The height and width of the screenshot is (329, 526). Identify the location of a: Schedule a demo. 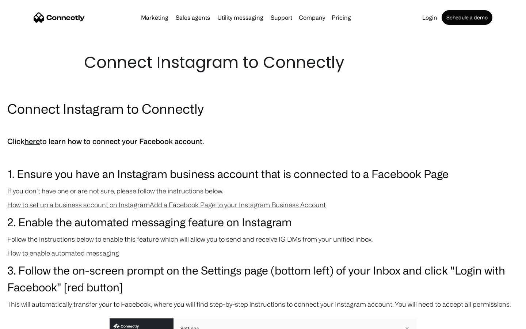
(467, 18).